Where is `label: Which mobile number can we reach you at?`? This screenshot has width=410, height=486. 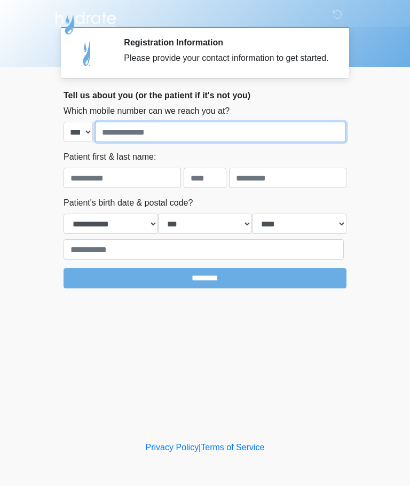
label: Which mobile number can we reach you at? is located at coordinates (146, 111).